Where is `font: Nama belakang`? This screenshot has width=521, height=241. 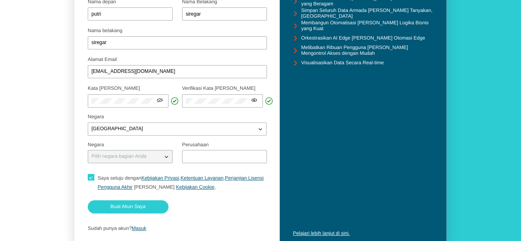
font: Nama belakang is located at coordinates (105, 30).